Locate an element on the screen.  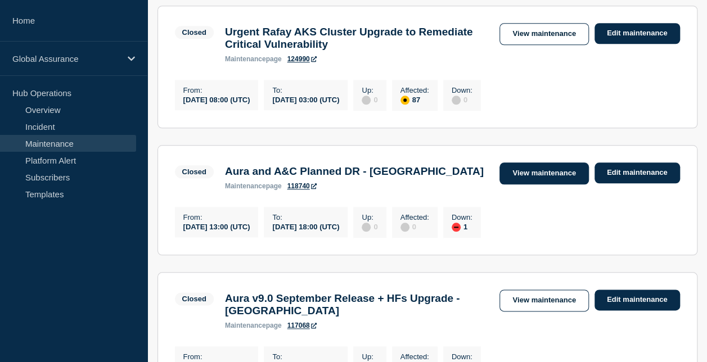
a: 124990 is located at coordinates (302, 59).